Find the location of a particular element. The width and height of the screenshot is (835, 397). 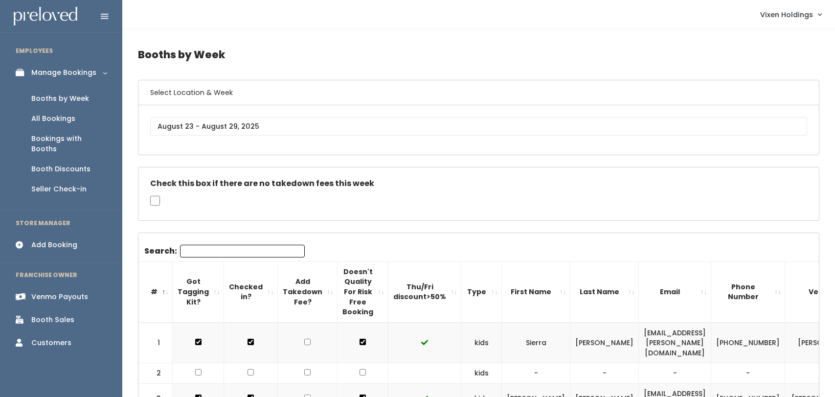

div: Customers is located at coordinates (51, 343).